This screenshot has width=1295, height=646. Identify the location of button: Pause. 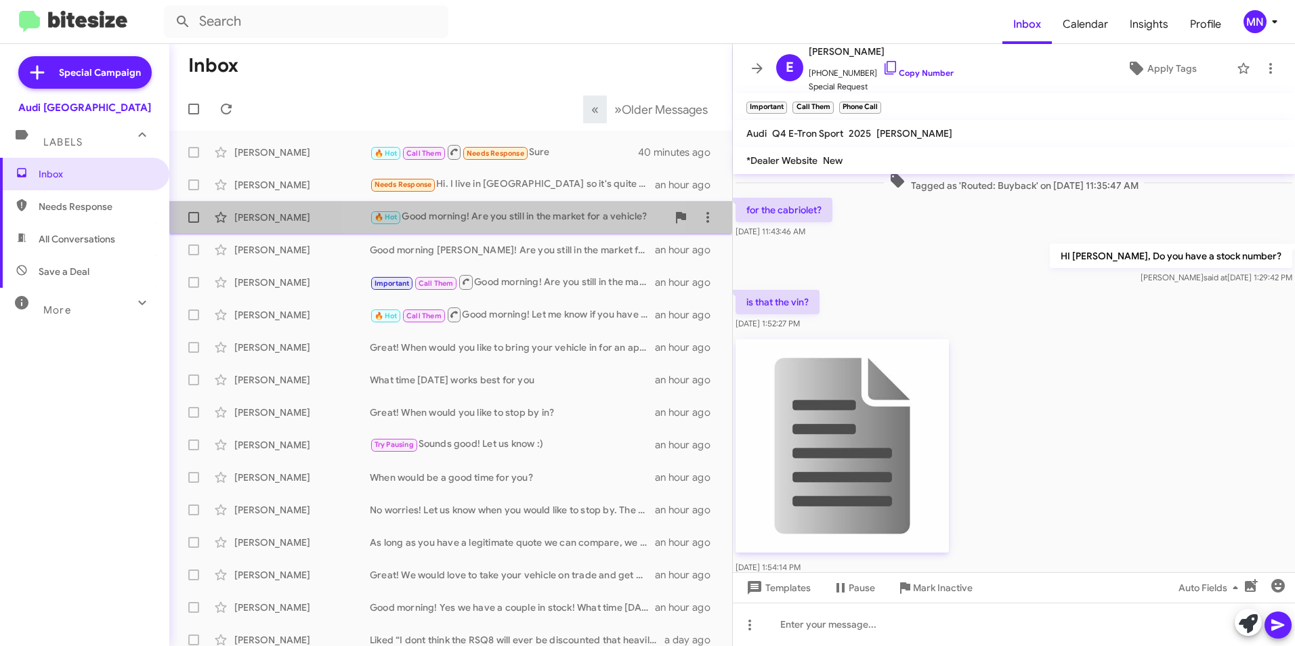
(853, 588).